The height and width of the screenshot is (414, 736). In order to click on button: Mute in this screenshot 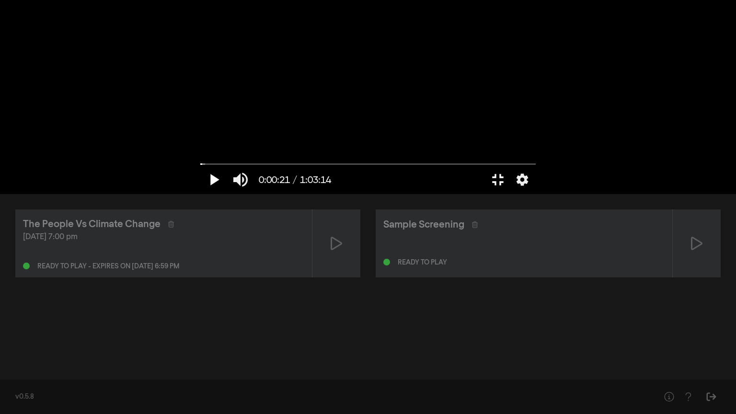, I will do `click(240, 180)`.